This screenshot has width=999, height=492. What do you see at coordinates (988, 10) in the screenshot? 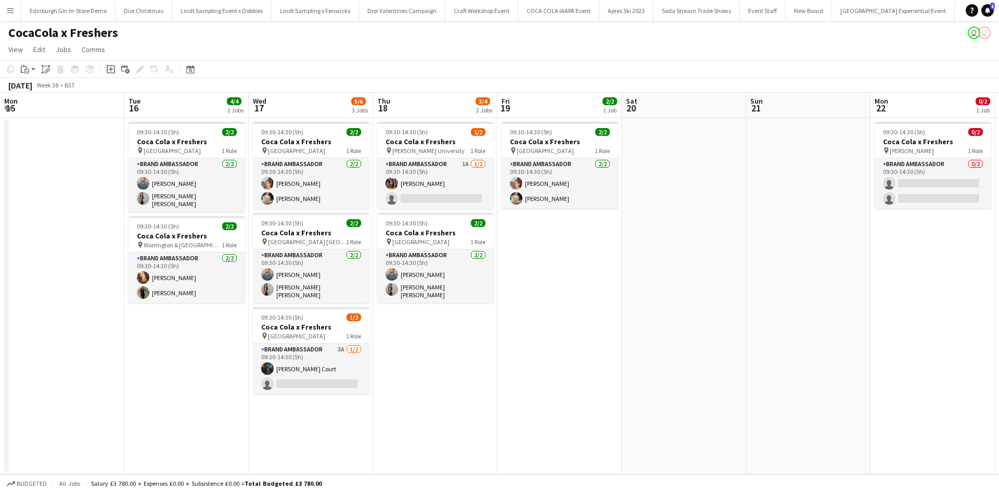
I see `a: 1` at bounding box center [988, 10].